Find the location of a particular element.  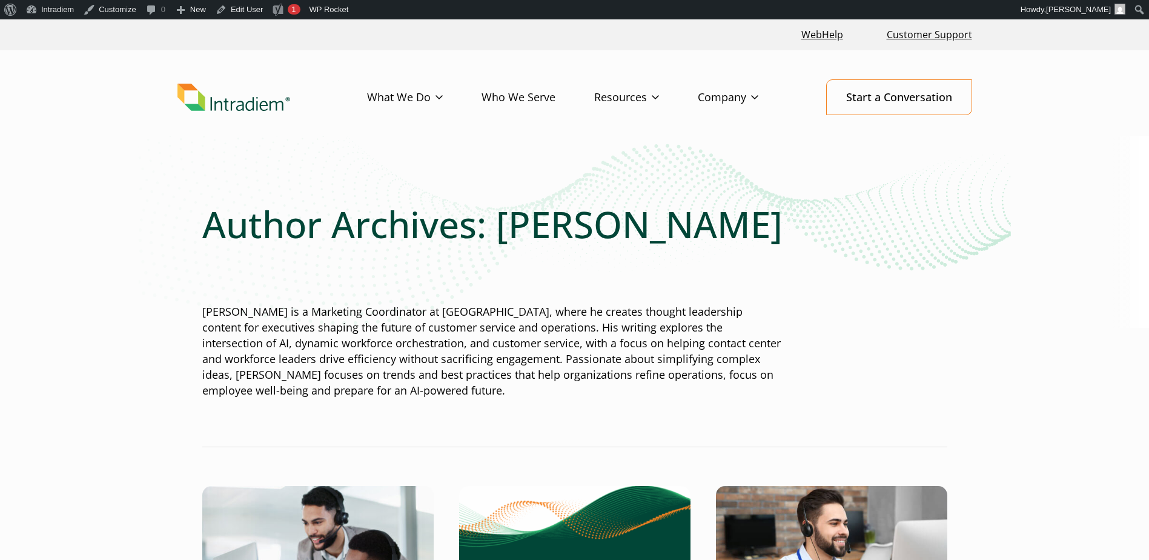

a: Customer Support is located at coordinates (930, 35).